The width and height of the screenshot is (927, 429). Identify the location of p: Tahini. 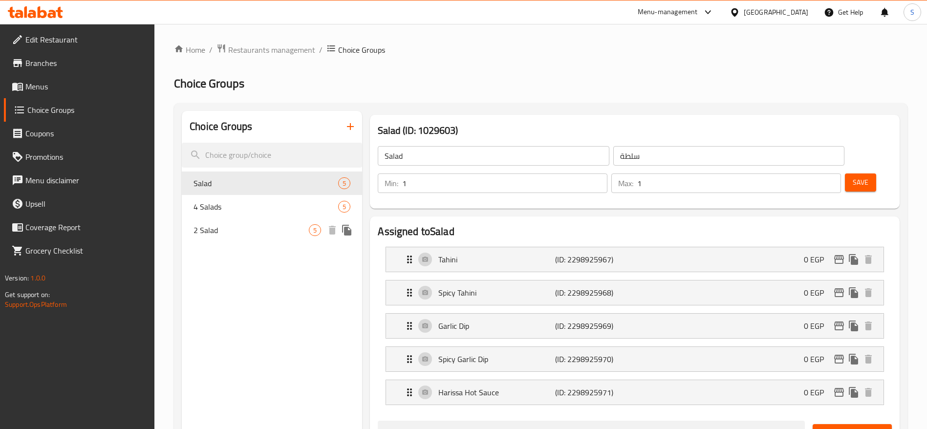
(496, 259).